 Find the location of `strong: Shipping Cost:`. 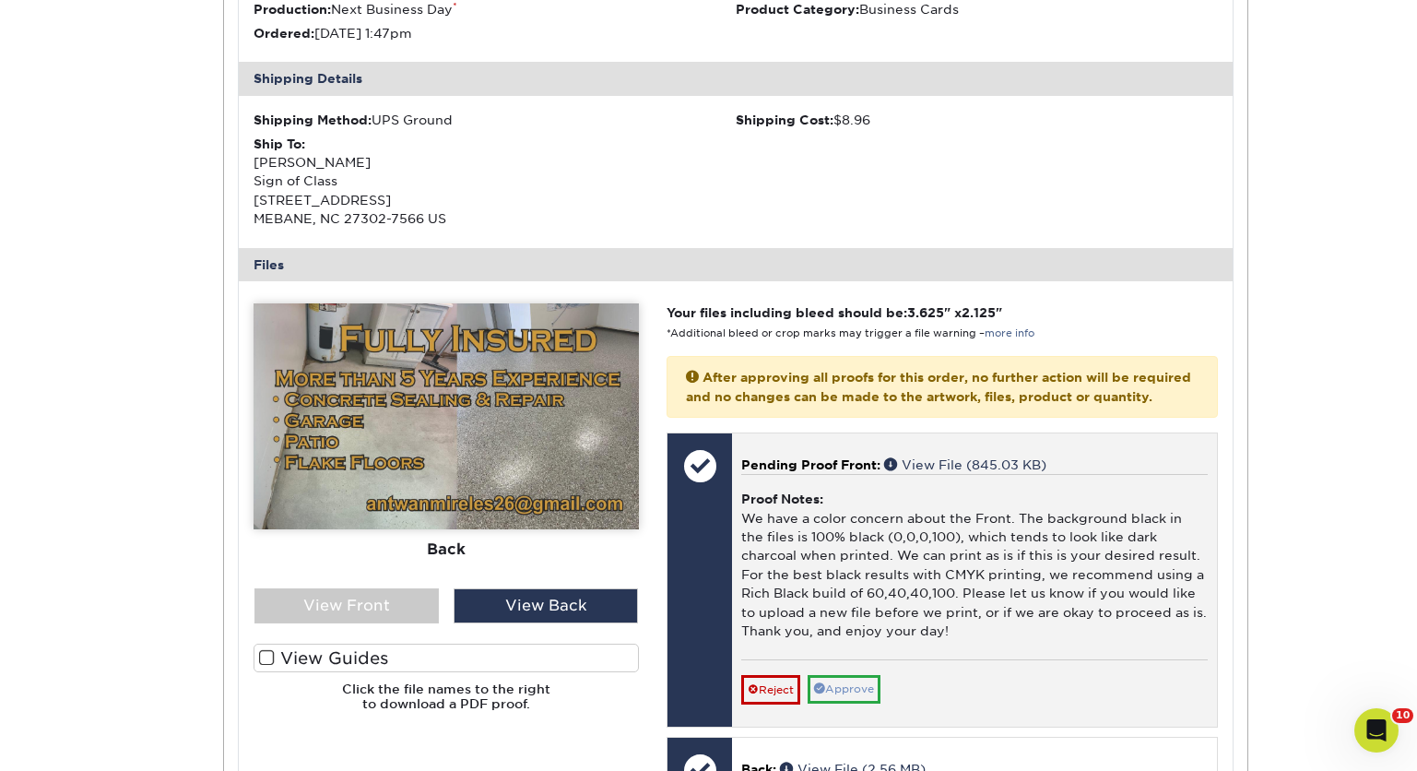

strong: Shipping Cost: is located at coordinates (785, 120).